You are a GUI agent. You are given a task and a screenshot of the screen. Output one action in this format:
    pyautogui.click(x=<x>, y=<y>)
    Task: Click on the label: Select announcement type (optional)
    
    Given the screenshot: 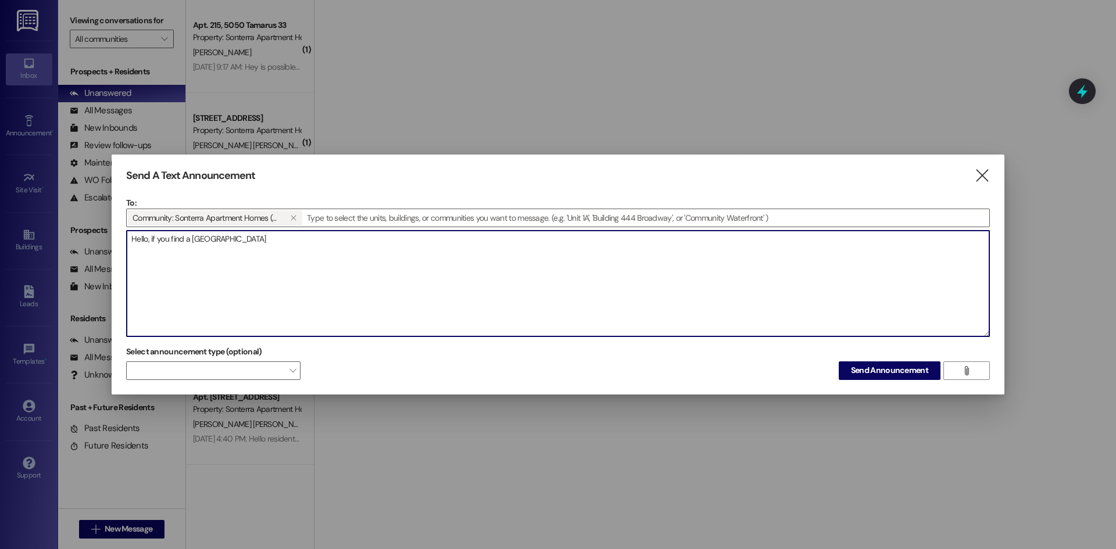 What is the action you would take?
    pyautogui.click(x=194, y=352)
    